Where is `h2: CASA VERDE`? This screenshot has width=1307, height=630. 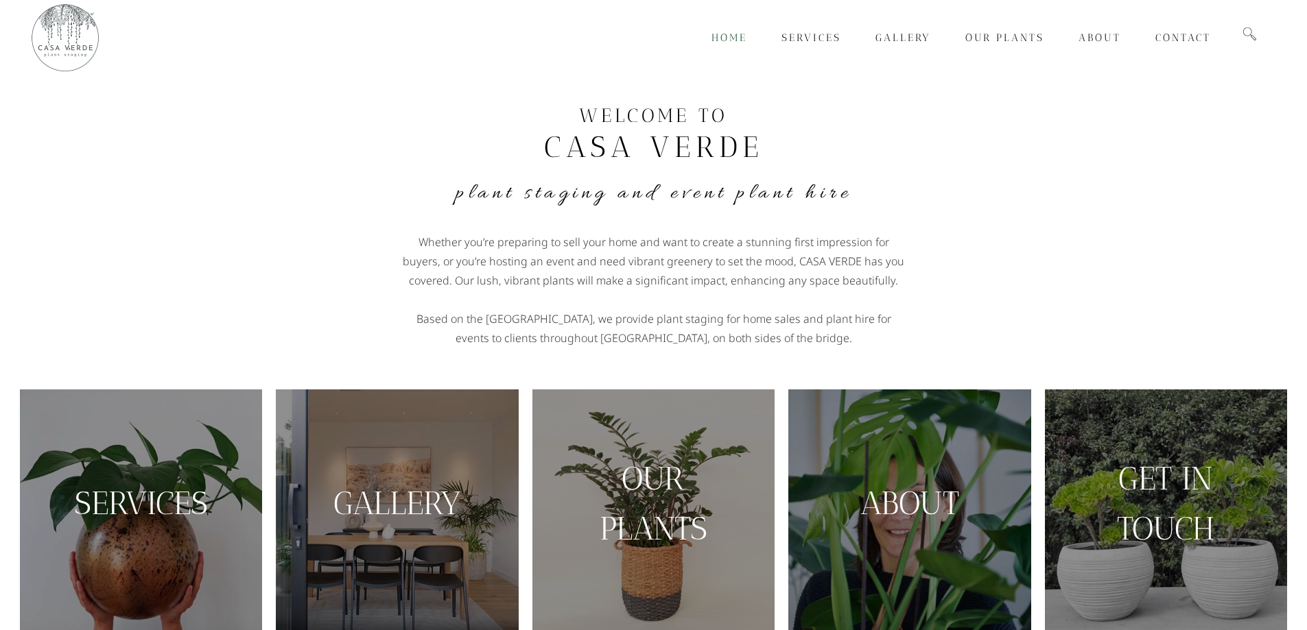
h2: CASA VERDE is located at coordinates (654, 147).